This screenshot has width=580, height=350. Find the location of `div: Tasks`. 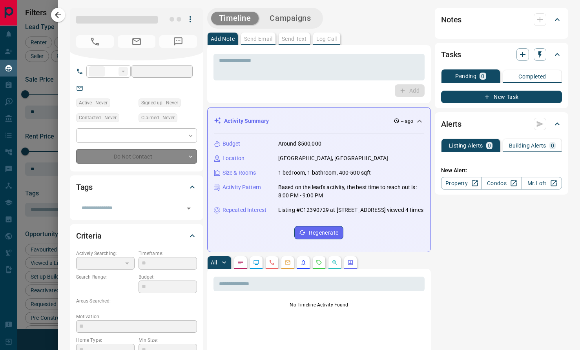

div: Tasks is located at coordinates (502, 55).